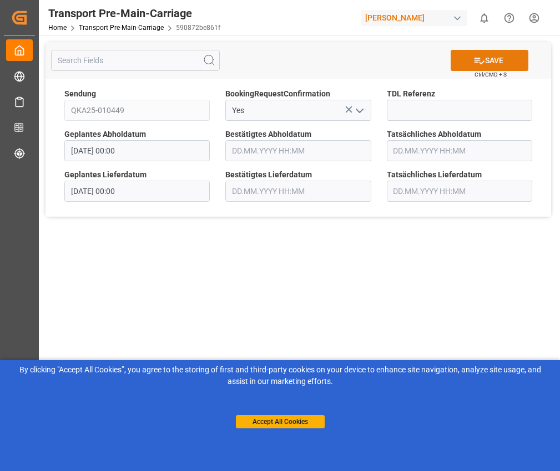  Describe the element at coordinates (434, 134) in the screenshot. I see `span: Tatsächliches Abholdatum` at that location.